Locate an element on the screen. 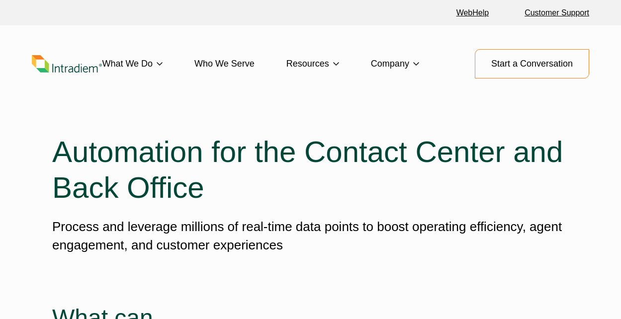 The height and width of the screenshot is (319, 621). a: What We Do is located at coordinates (148, 64).